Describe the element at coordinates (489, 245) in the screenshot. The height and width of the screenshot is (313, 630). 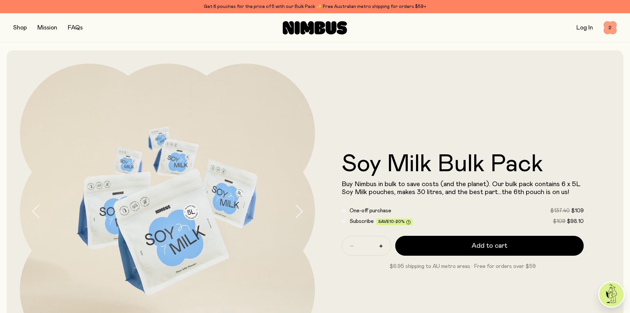
I see `button: Add to cart` at that location.